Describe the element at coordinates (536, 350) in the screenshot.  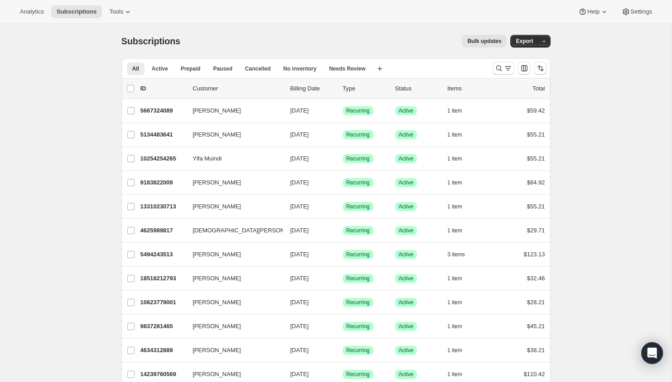
I see `span: $38.21` at that location.